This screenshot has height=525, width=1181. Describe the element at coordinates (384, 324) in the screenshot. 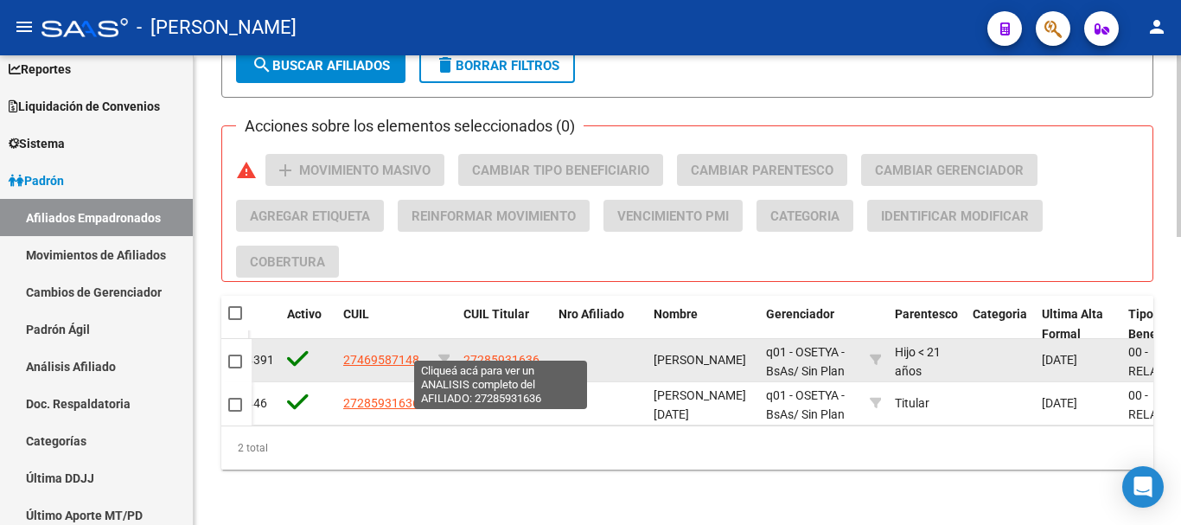

I see `datatable-header-cell: CUIL` at that location.